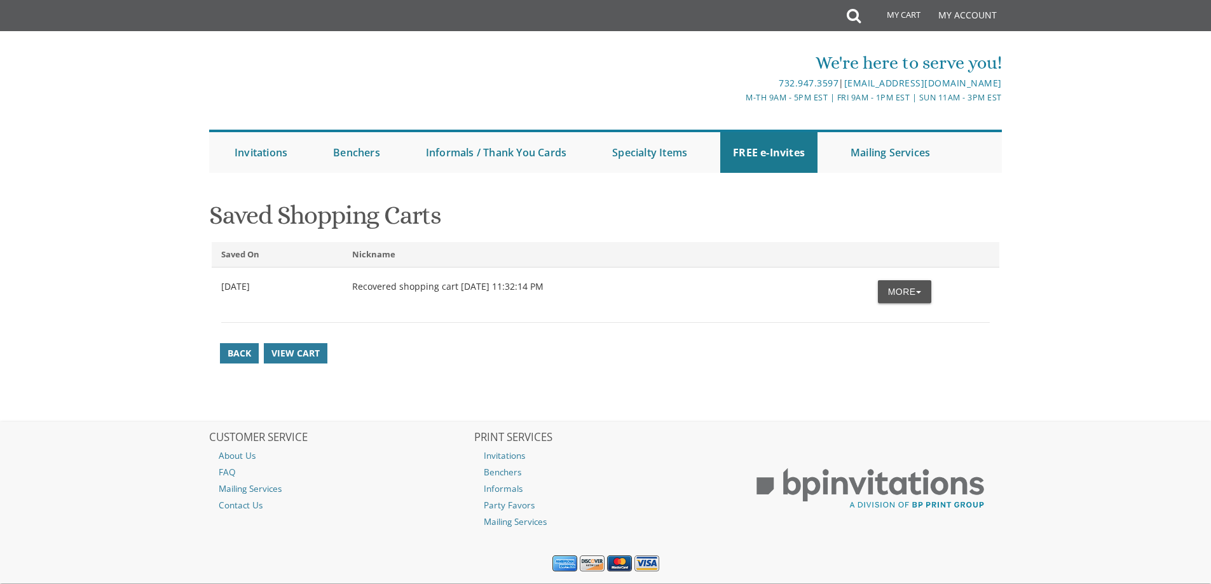  What do you see at coordinates (619, 564) in the screenshot?
I see `img: MasterCard` at bounding box center [619, 564].